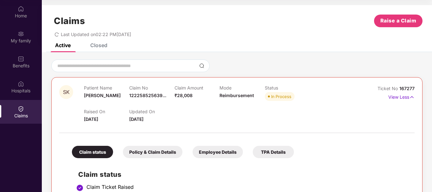  What do you see at coordinates (407, 88) in the screenshot?
I see `span: 167277` at bounding box center [407, 88].